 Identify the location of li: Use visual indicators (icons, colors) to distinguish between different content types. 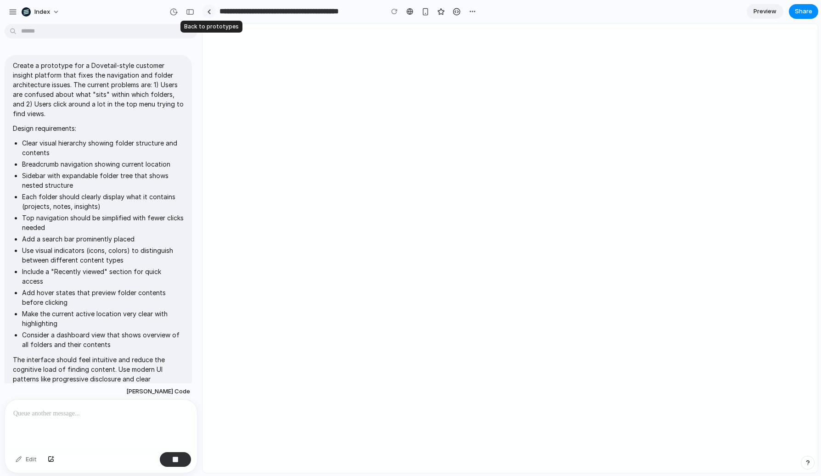
(103, 255).